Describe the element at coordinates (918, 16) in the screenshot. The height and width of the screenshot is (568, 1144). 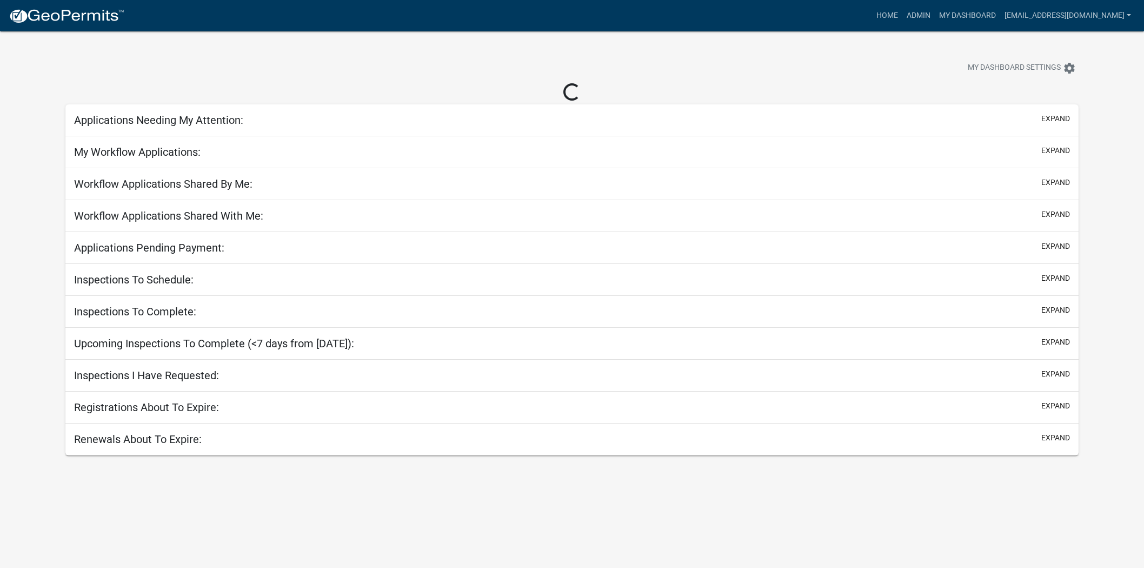
I see `a: Admin` at that location.